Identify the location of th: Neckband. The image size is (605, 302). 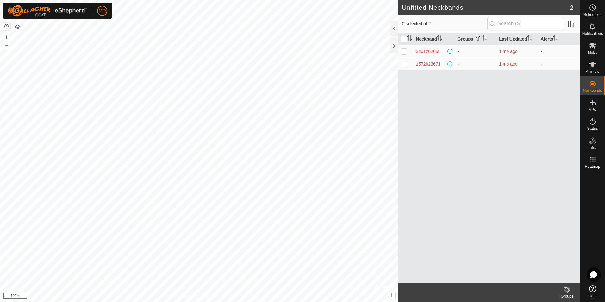
(434, 39).